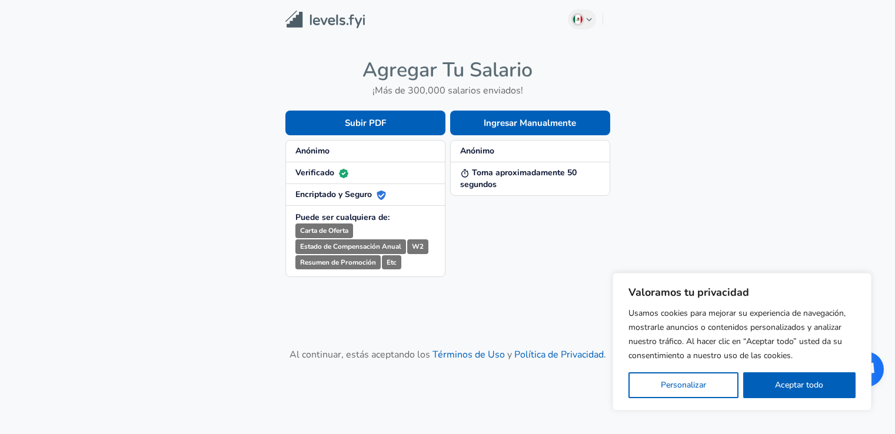 The image size is (895, 434). I want to click on button: Spanish (Mexico), so click(582, 19).